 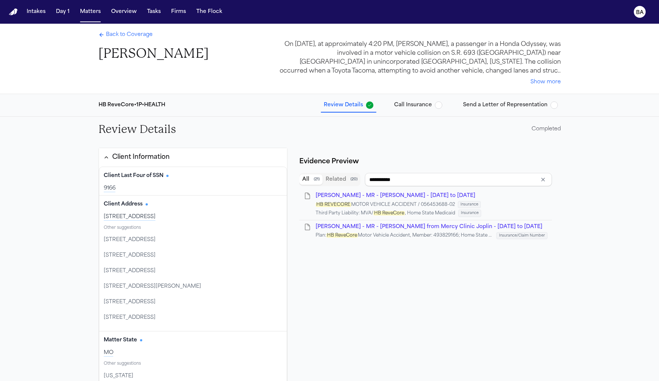 I want to click on a: Intakes, so click(x=36, y=12).